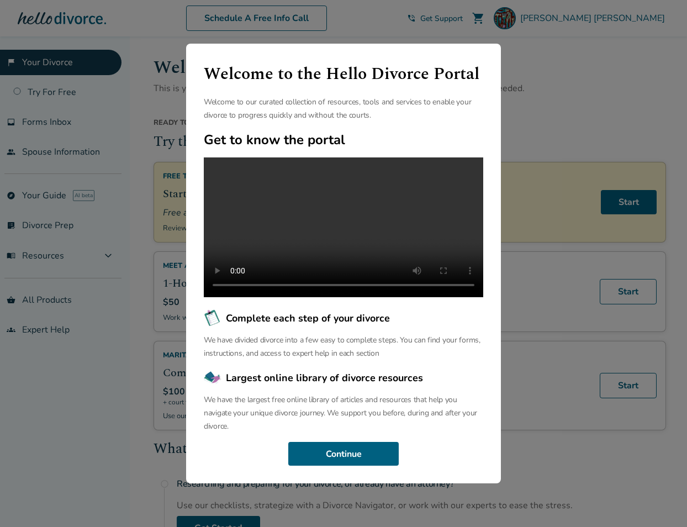 This screenshot has width=687, height=527. Describe the element at coordinates (344, 140) in the screenshot. I see `h2: Get to know the portal` at that location.